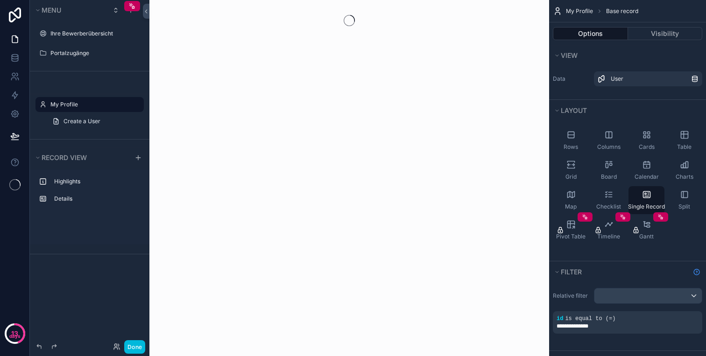 This screenshot has height=356, width=706. I want to click on span: is equal to (=), so click(590, 319).